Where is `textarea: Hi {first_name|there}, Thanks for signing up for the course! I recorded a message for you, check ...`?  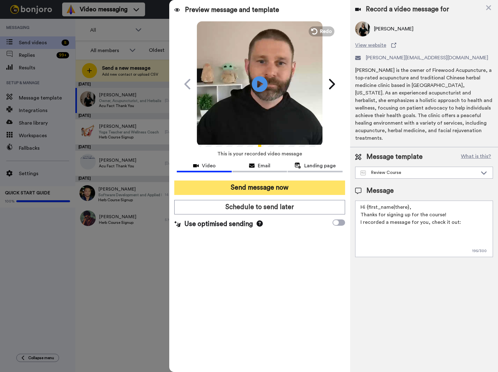
textarea: Hi {first_name|there}, Thanks for signing up for the course! I recorded a message for you, check ... is located at coordinates (424, 229).